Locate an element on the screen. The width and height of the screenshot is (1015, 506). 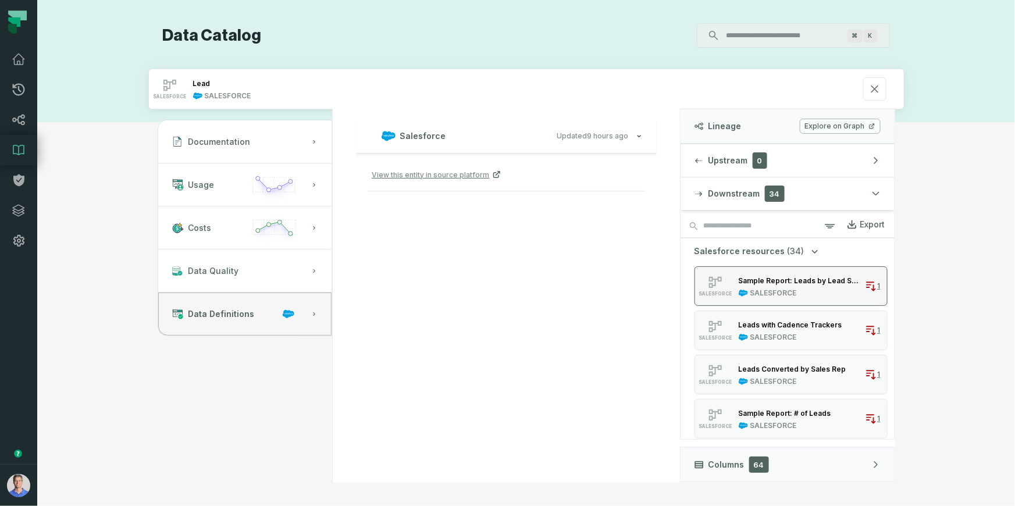
div: Leads Converted by Sales Rep is located at coordinates (792, 369).